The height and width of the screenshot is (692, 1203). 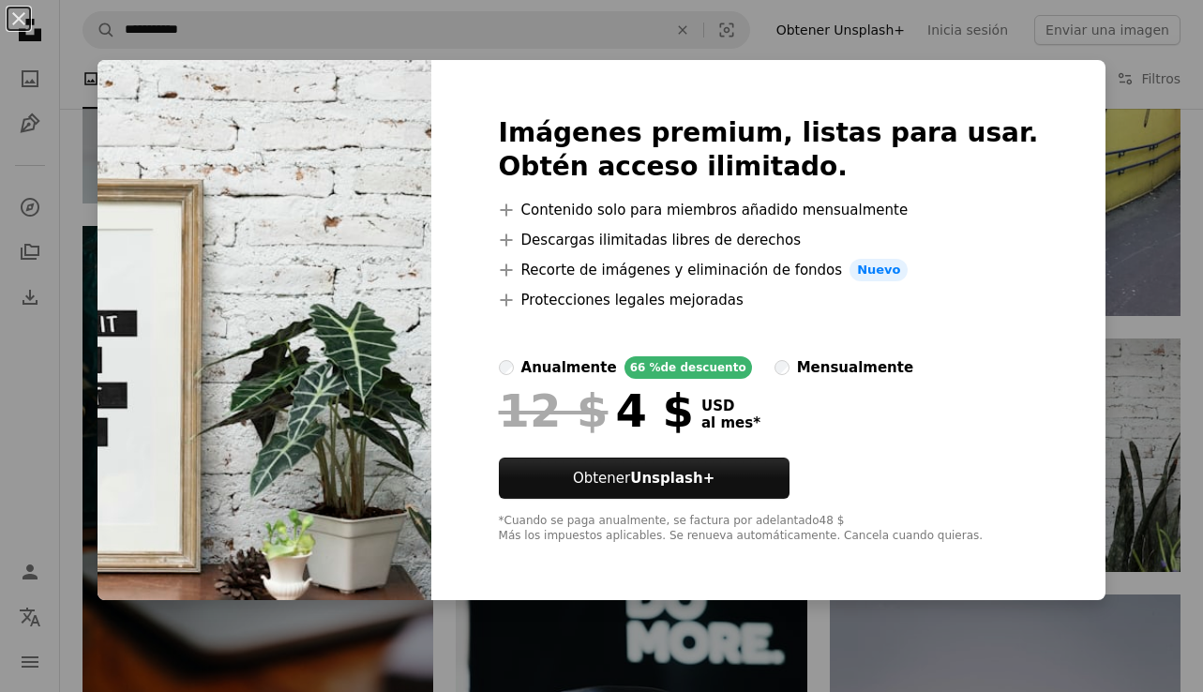 I want to click on span: Nuevo, so click(x=879, y=270).